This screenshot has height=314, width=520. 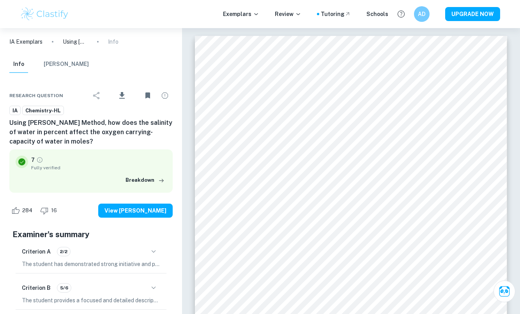 What do you see at coordinates (36, 288) in the screenshot?
I see `h6: Criterion B` at bounding box center [36, 288].